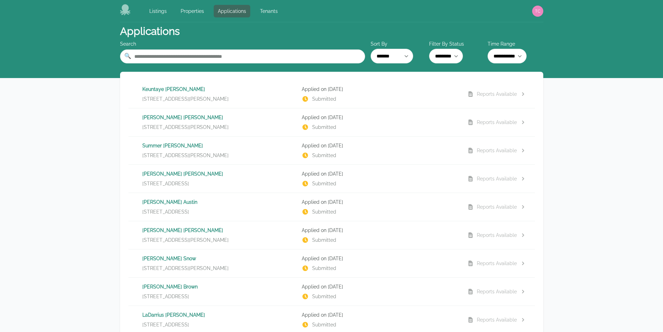  What do you see at coordinates (158, 11) in the screenshot?
I see `a: Listings` at bounding box center [158, 11].